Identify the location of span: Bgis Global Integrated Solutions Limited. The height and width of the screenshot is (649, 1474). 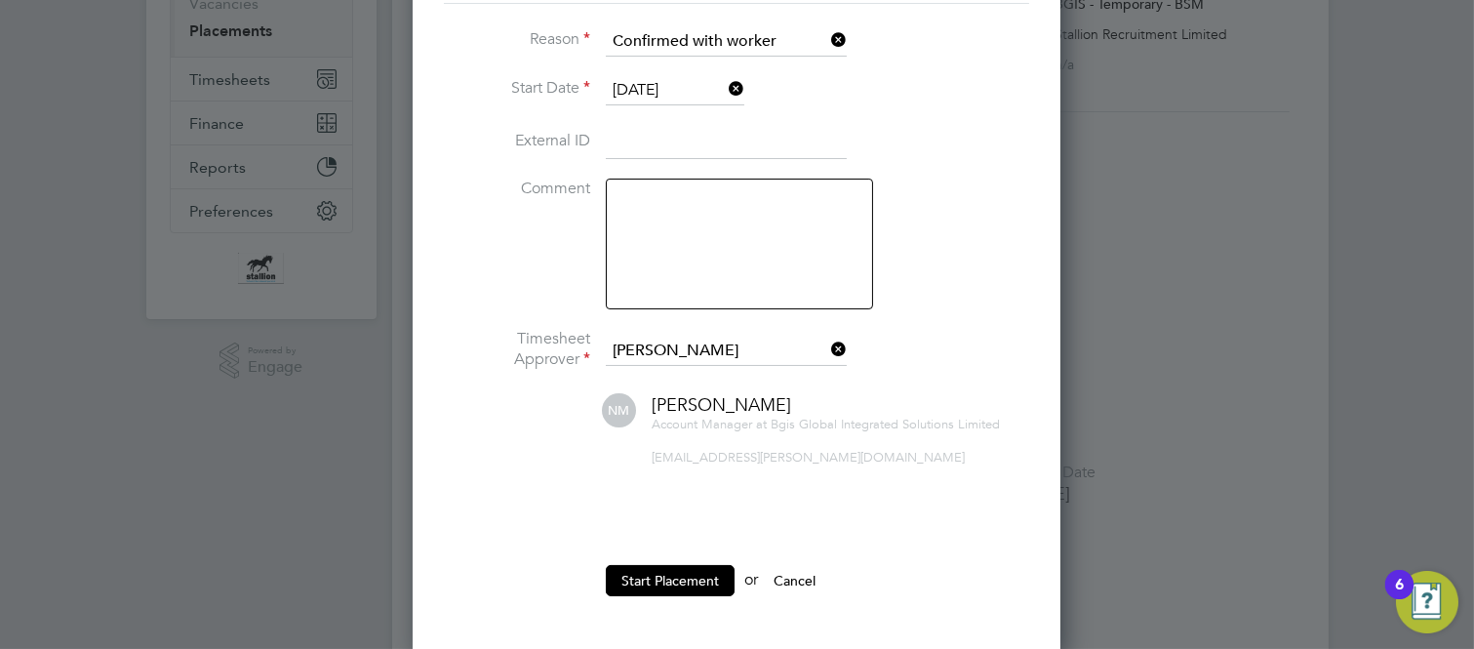
(885, 423).